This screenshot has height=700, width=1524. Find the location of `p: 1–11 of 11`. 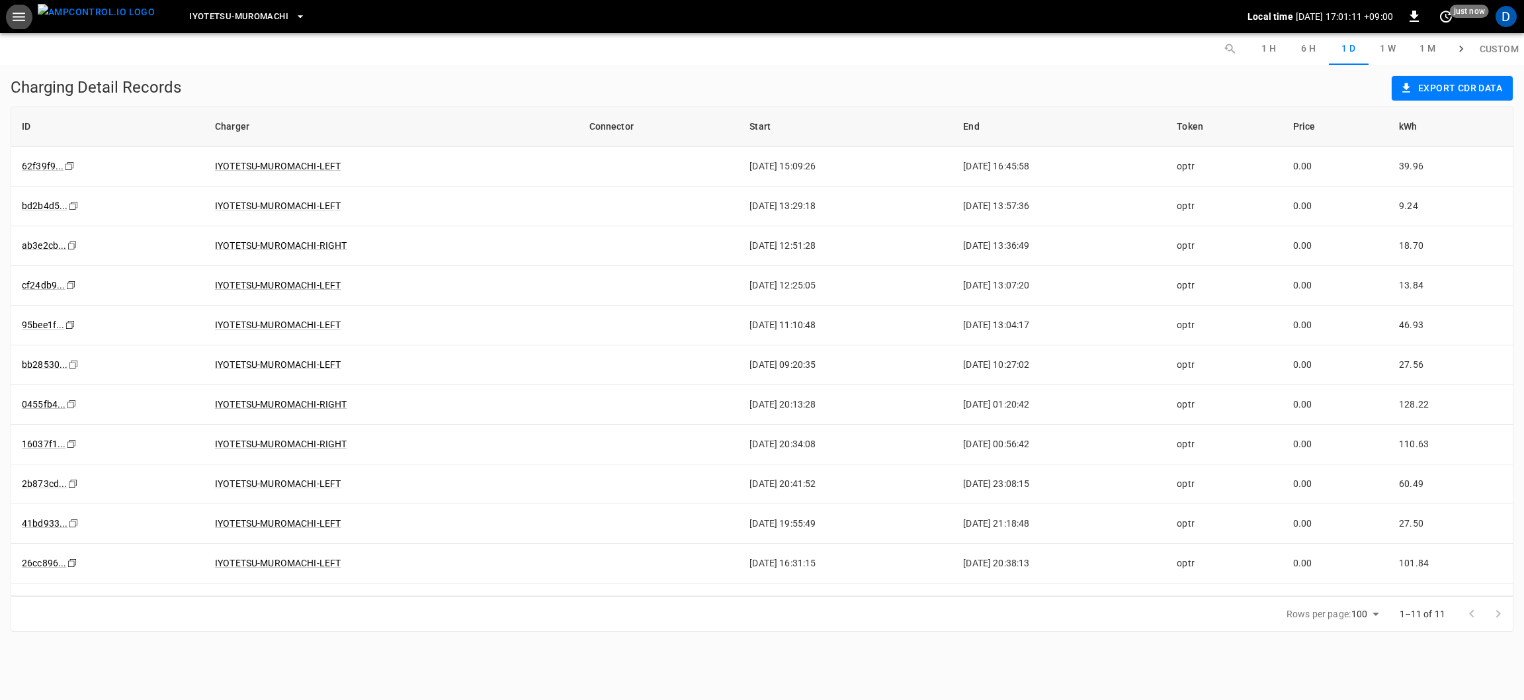

p: 1–11 of 11 is located at coordinates (1423, 614).